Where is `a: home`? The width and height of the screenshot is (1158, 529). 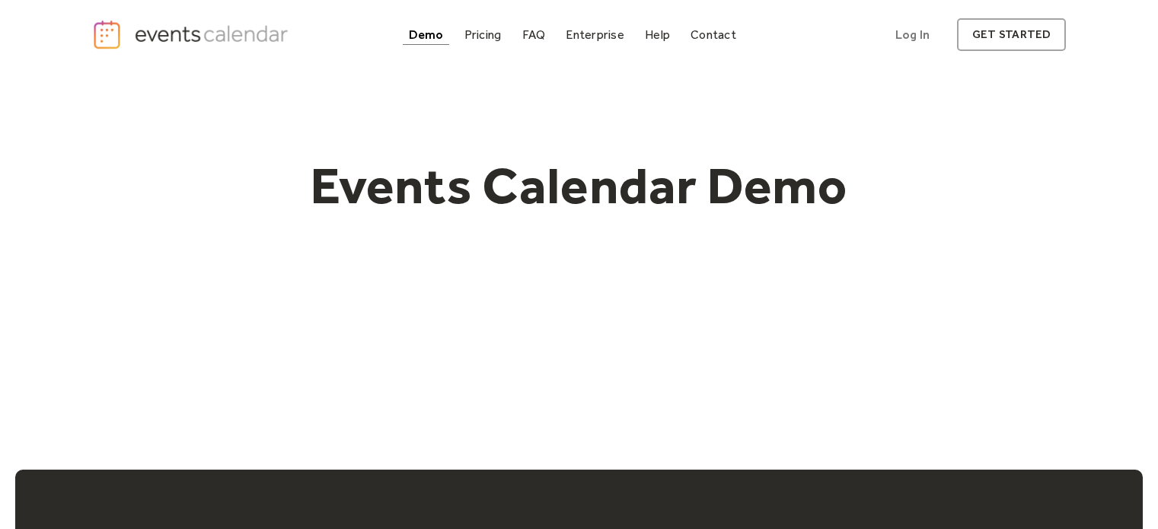 a: home is located at coordinates (193, 34).